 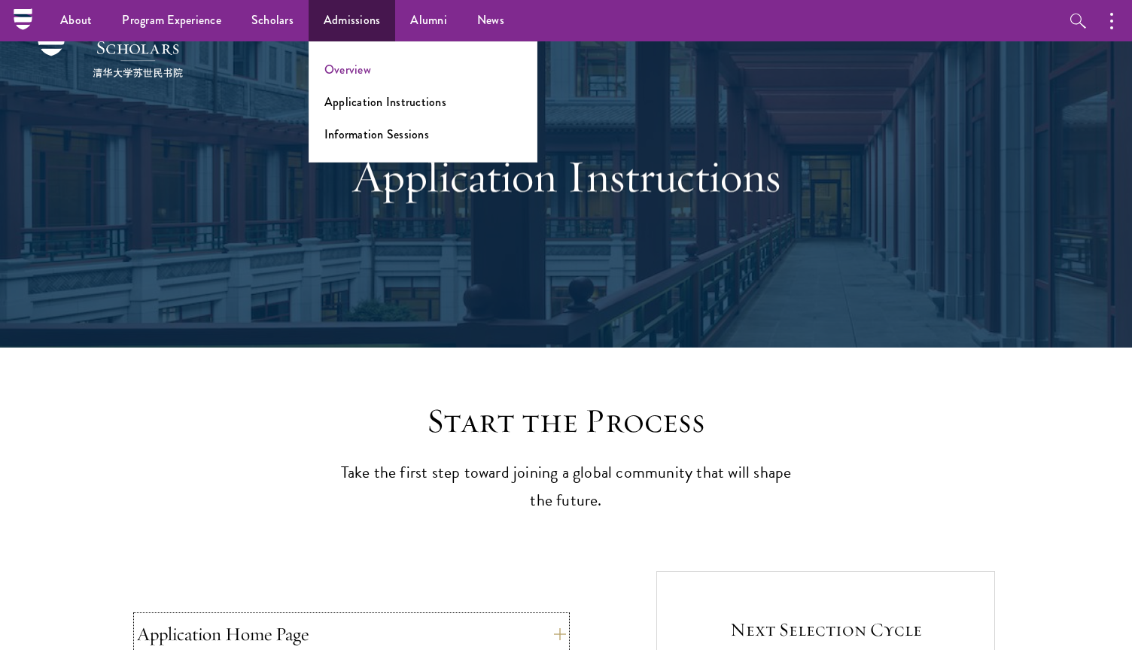 I want to click on h1: Application Instructions, so click(x=566, y=176).